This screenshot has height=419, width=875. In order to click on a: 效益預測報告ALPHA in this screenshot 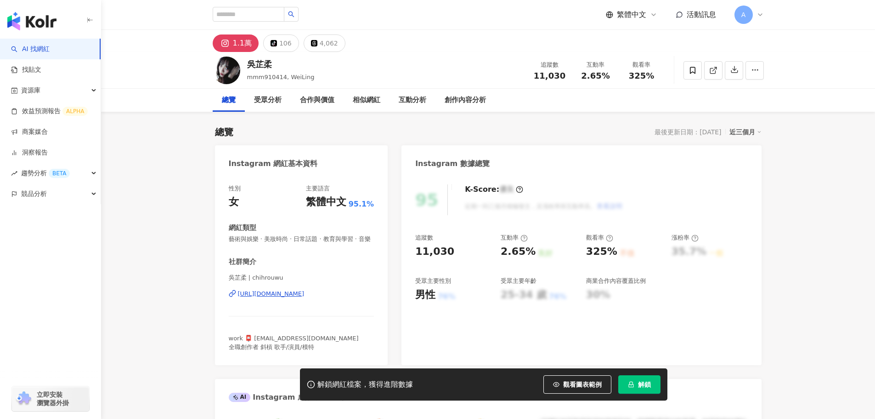, I will do `click(49, 111)`.